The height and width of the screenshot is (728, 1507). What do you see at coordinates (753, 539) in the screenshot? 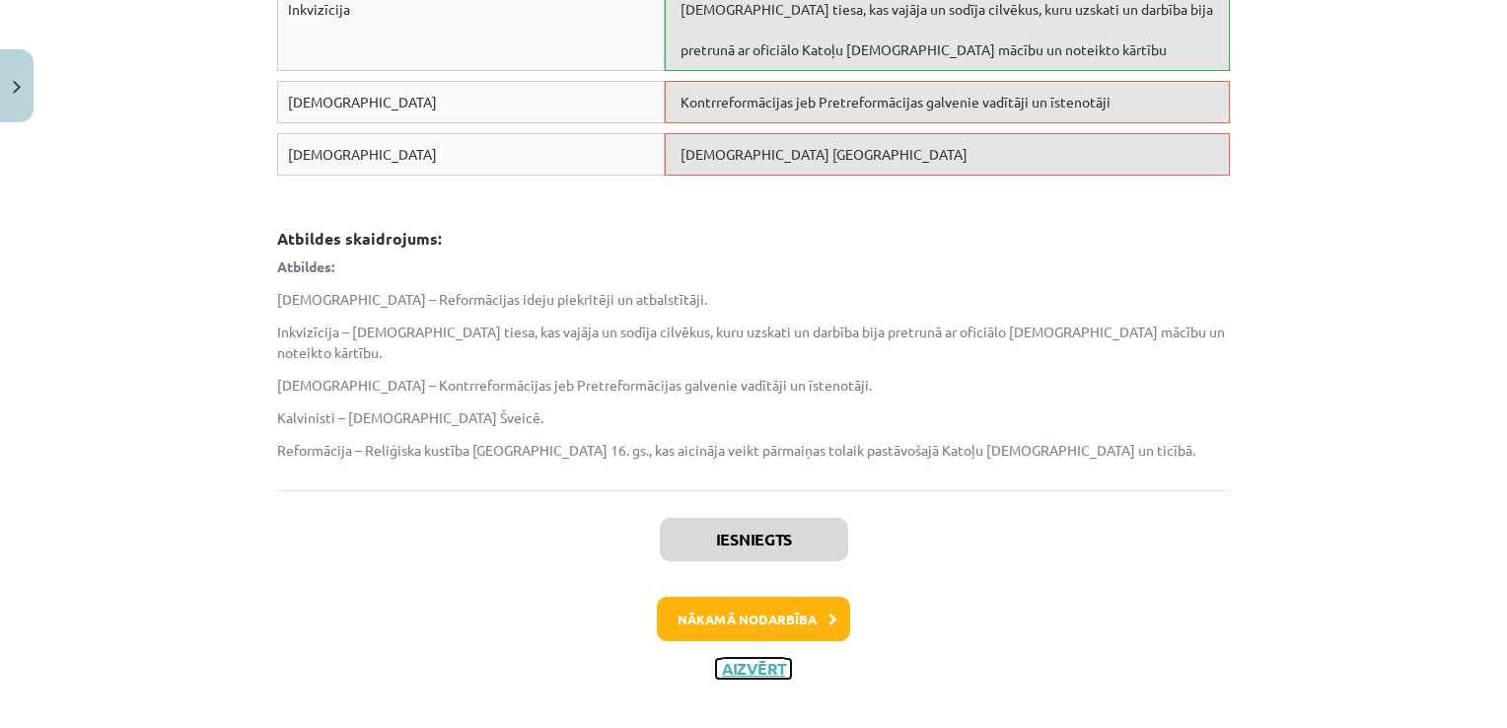
I see `button: Iesniegts` at bounding box center [753, 539].